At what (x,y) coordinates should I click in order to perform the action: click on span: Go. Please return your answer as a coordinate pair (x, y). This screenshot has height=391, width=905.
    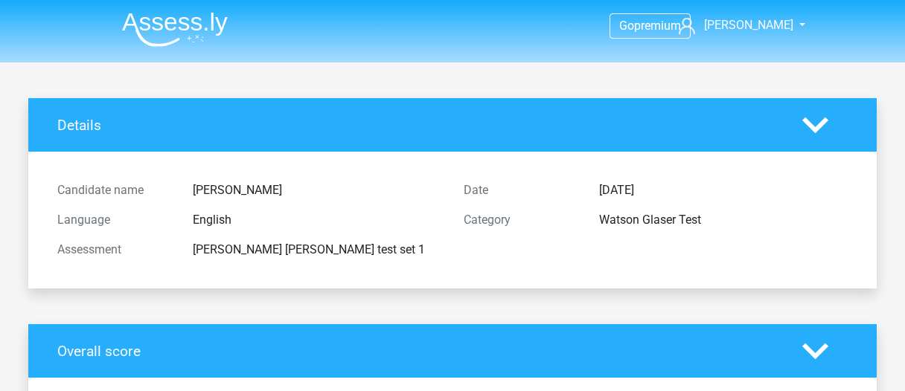
    Looking at the image, I should click on (626, 25).